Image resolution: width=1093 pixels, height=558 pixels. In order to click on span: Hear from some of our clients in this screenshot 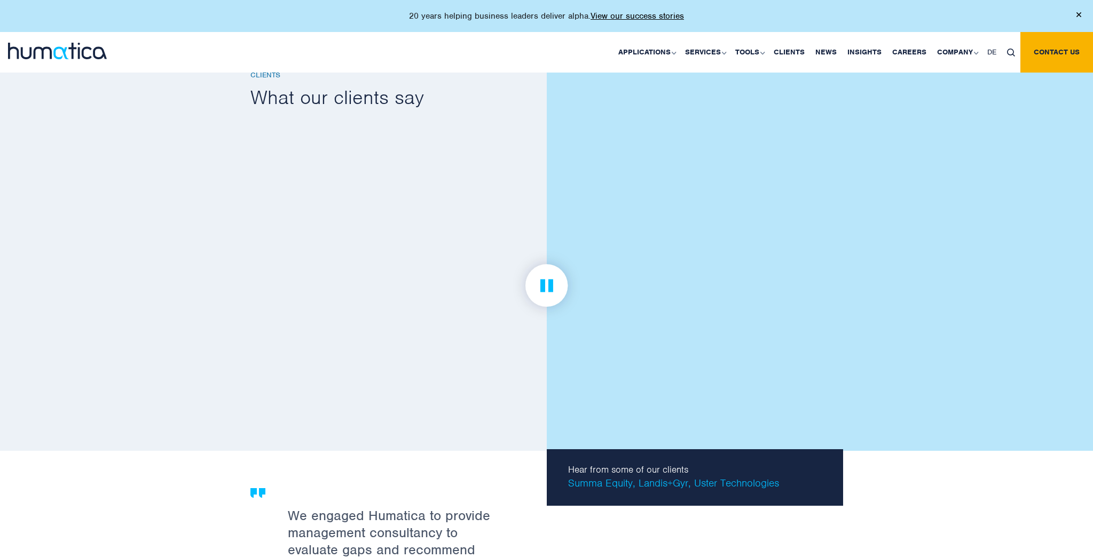, I will do `click(697, 470)`.